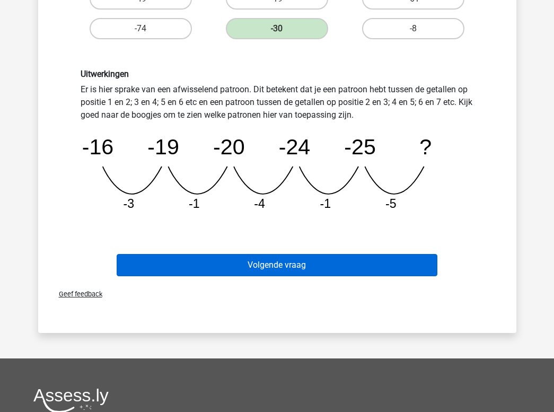 The image size is (554, 412). What do you see at coordinates (413, 29) in the screenshot?
I see `label: -8` at bounding box center [413, 29].